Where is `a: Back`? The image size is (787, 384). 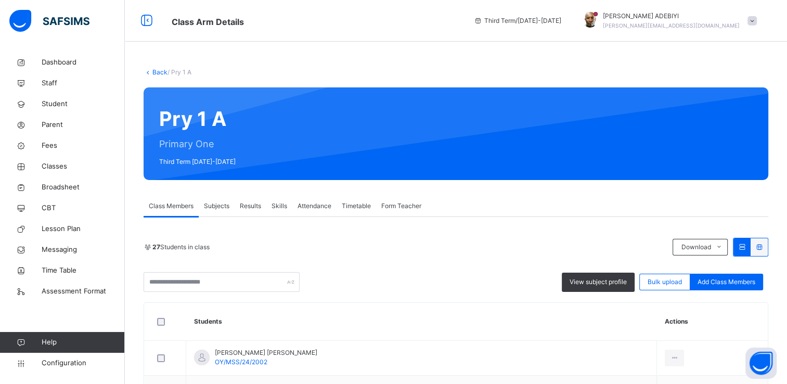
a: Back is located at coordinates (160, 72).